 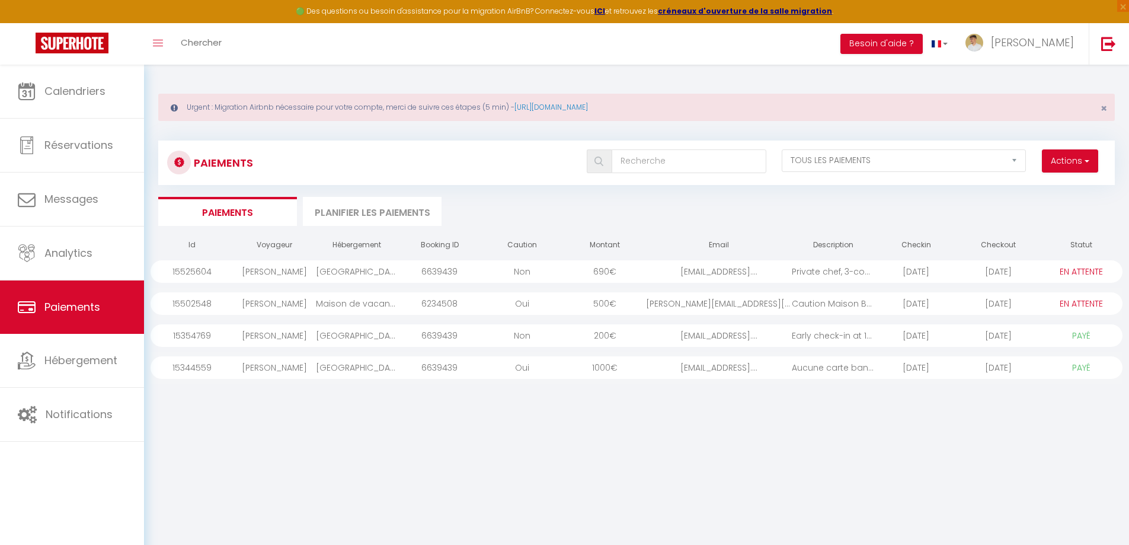 What do you see at coordinates (833, 335) in the screenshot?
I see `div: Early check-in at 10...` at bounding box center [833, 335].